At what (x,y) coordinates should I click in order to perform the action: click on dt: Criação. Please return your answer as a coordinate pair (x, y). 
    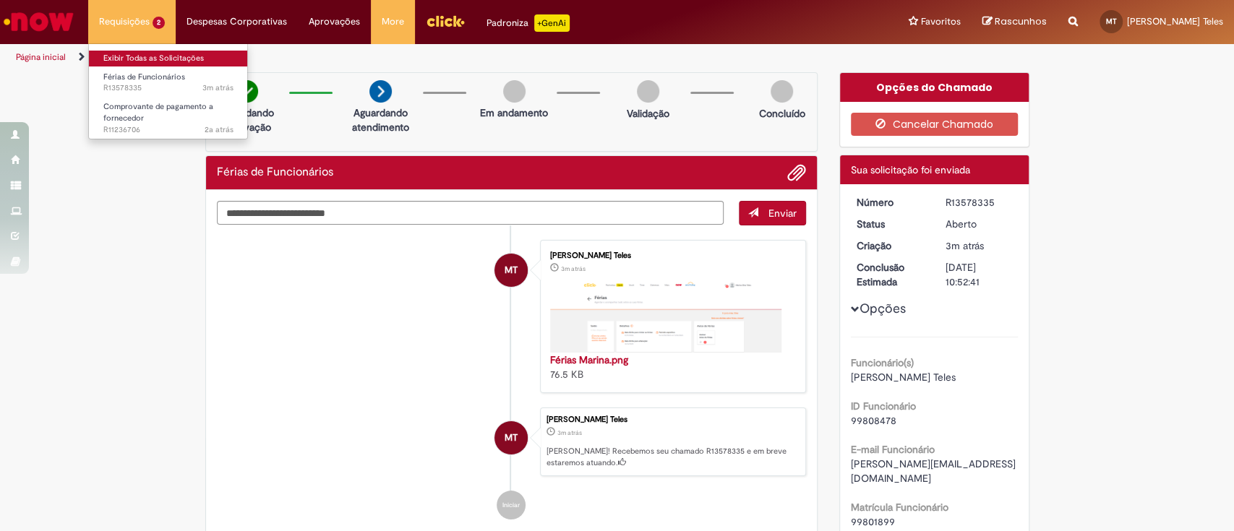
    Looking at the image, I should click on (890, 246).